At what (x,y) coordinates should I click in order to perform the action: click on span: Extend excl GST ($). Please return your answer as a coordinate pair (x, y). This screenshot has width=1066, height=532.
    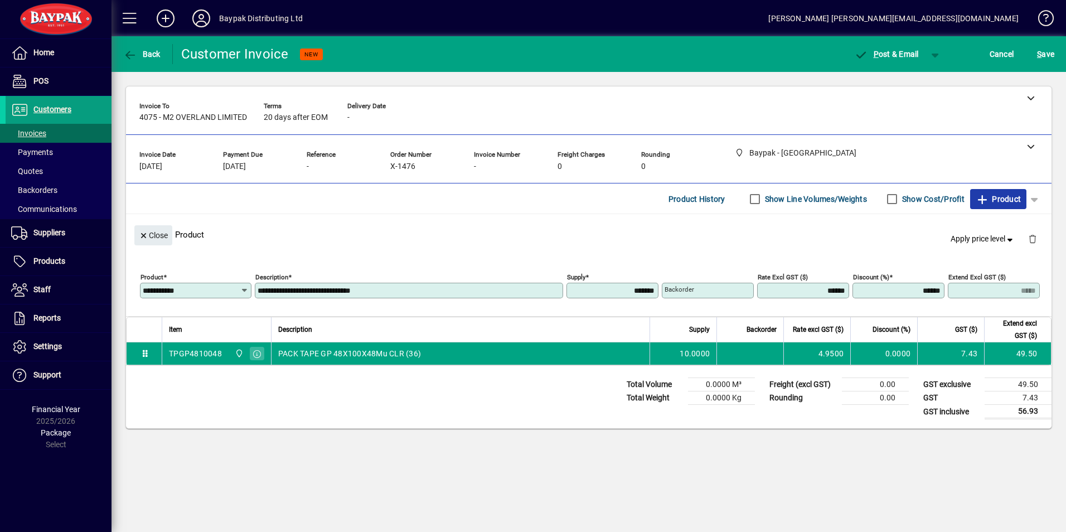
    Looking at the image, I should click on (1014, 329).